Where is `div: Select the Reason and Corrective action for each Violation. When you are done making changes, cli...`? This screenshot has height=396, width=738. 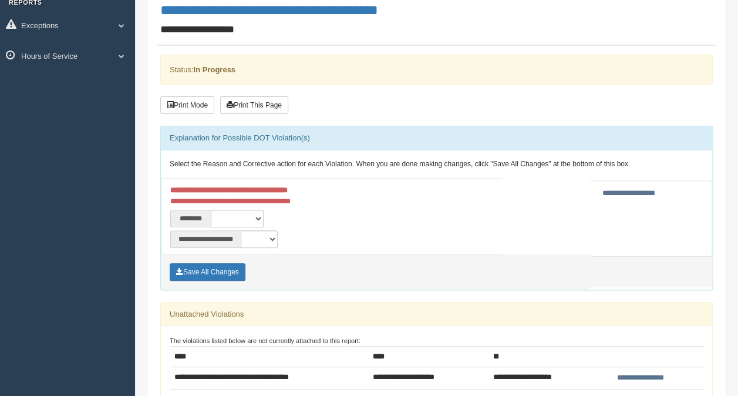 div: Select the Reason and Corrective action for each Violation. When you are done making changes, cli... is located at coordinates (436, 164).